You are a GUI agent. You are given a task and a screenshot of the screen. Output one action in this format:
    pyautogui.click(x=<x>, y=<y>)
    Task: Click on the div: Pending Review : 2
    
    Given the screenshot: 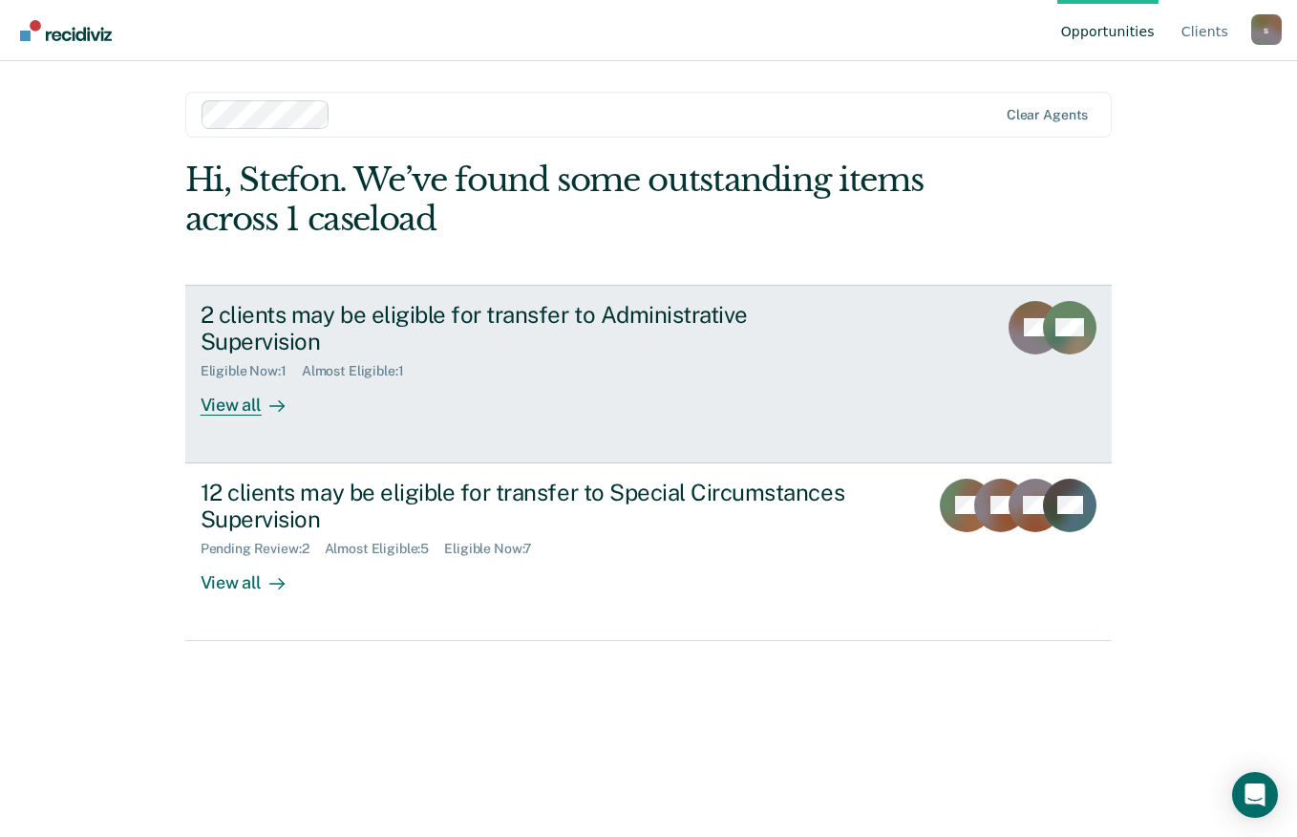 What is the action you would take?
    pyautogui.click(x=263, y=548)
    